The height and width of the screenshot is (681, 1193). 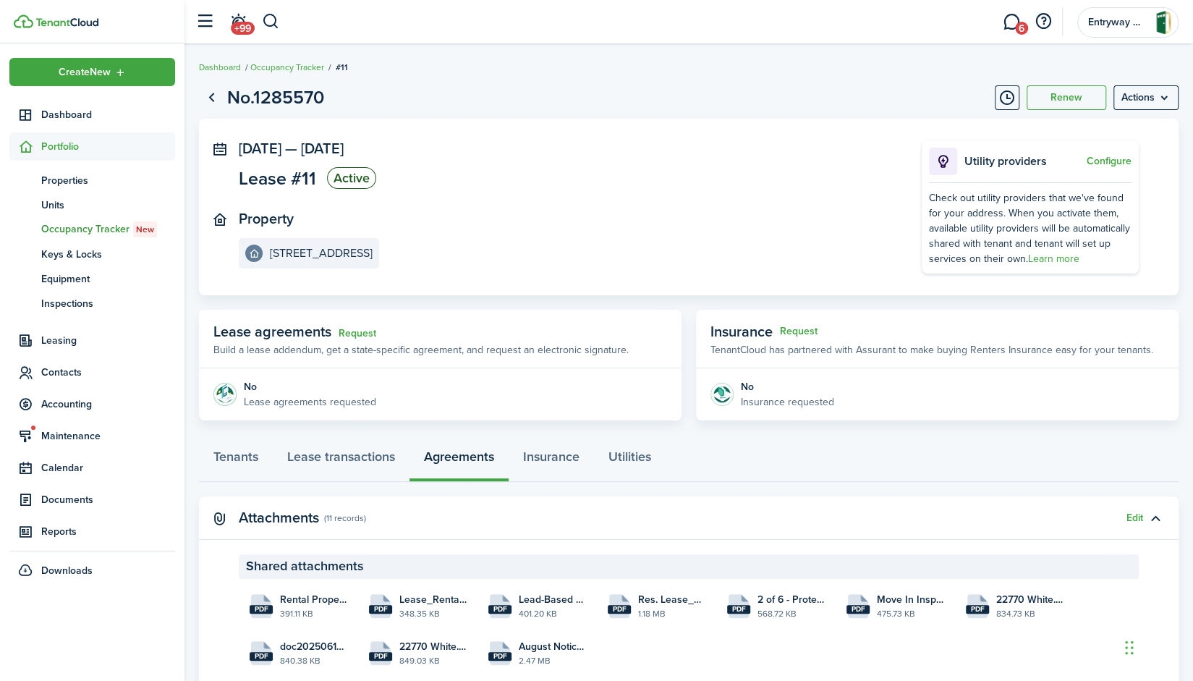 I want to click on span: Lead-Based Paint and Lead-Based Paint Hazards Disclosure #1 - 12_21.pdf, so click(x=552, y=599).